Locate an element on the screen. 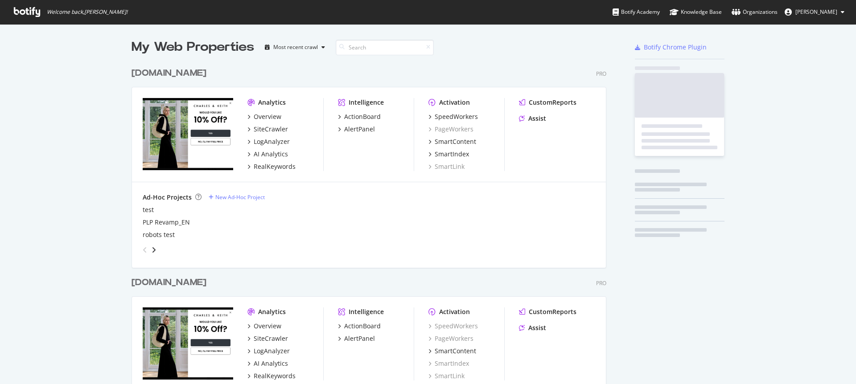 Image resolution: width=856 pixels, height=384 pixels. div: test is located at coordinates (148, 210).